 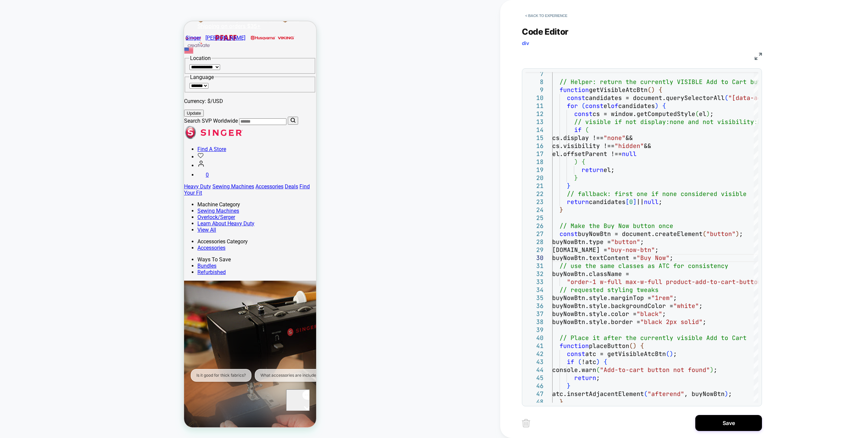 I want to click on div: 31, so click(x=535, y=266).